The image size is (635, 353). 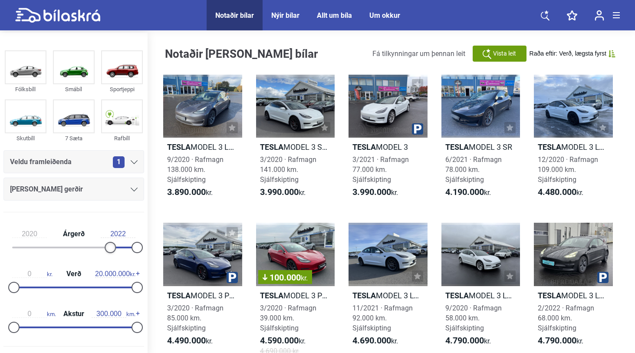 What do you see at coordinates (26, 89) in the screenshot?
I see `div: Fólksbíll` at bounding box center [26, 89].